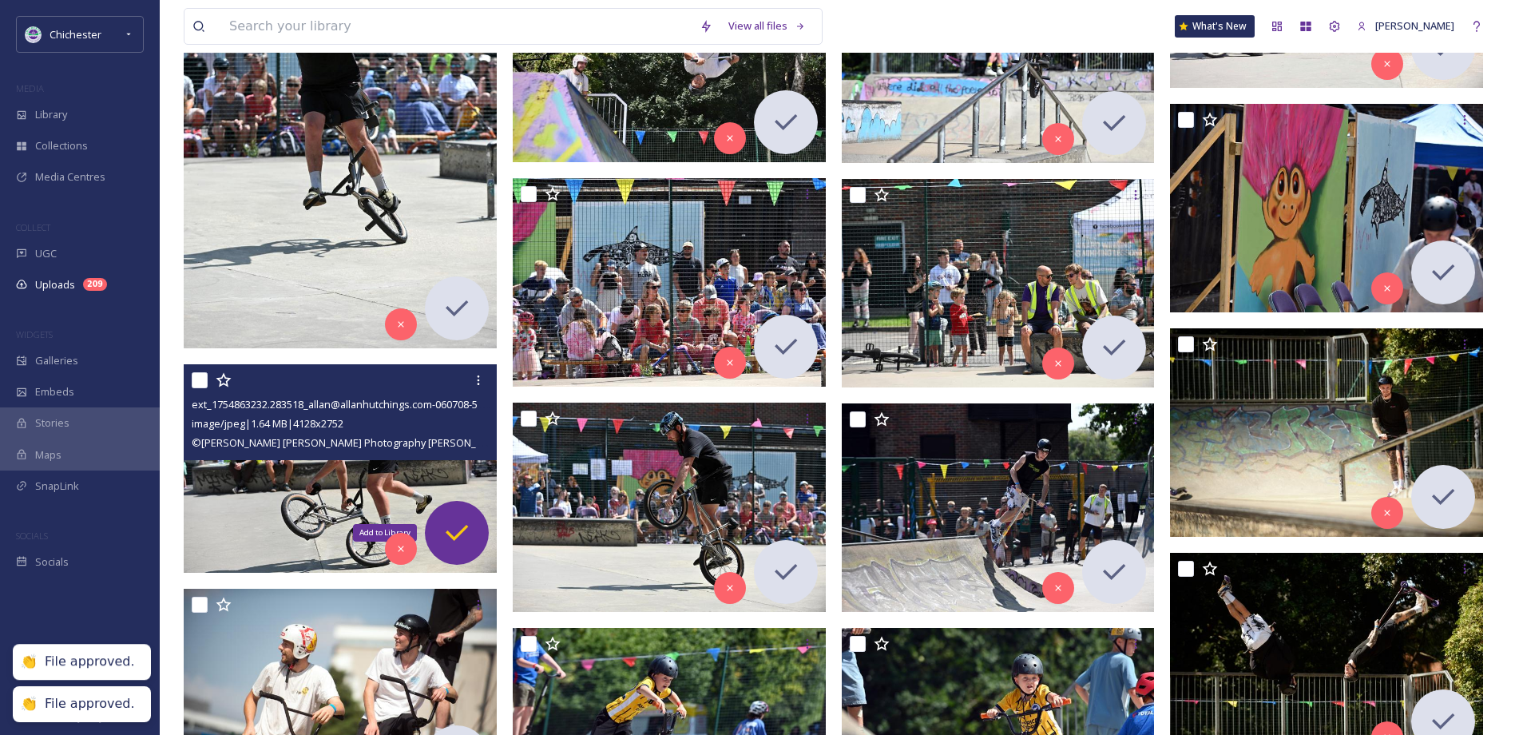  Describe the element at coordinates (1215, 26) in the screenshot. I see `div: What's New` at that location.